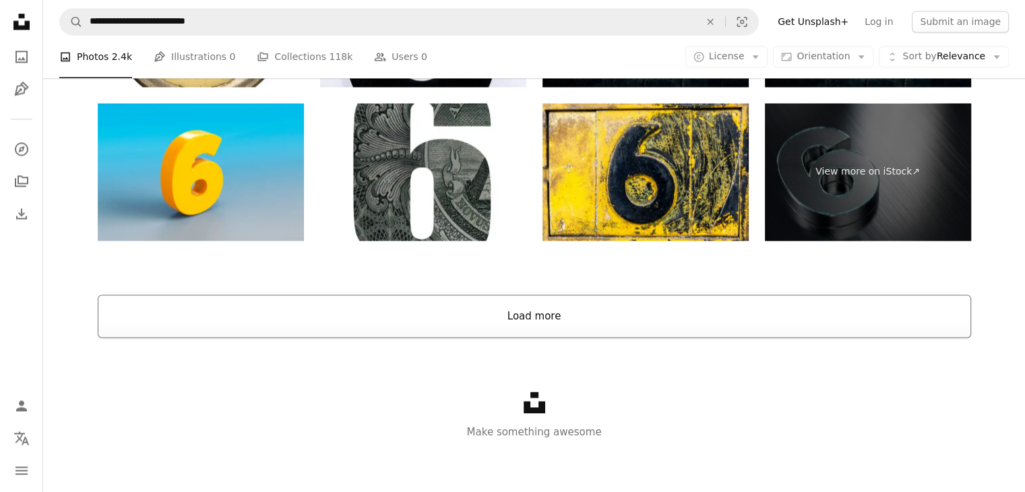 This screenshot has width=1025, height=492. I want to click on img: Written Wording in Distressed State Typography Found Number 6 Six, so click(645, 172).